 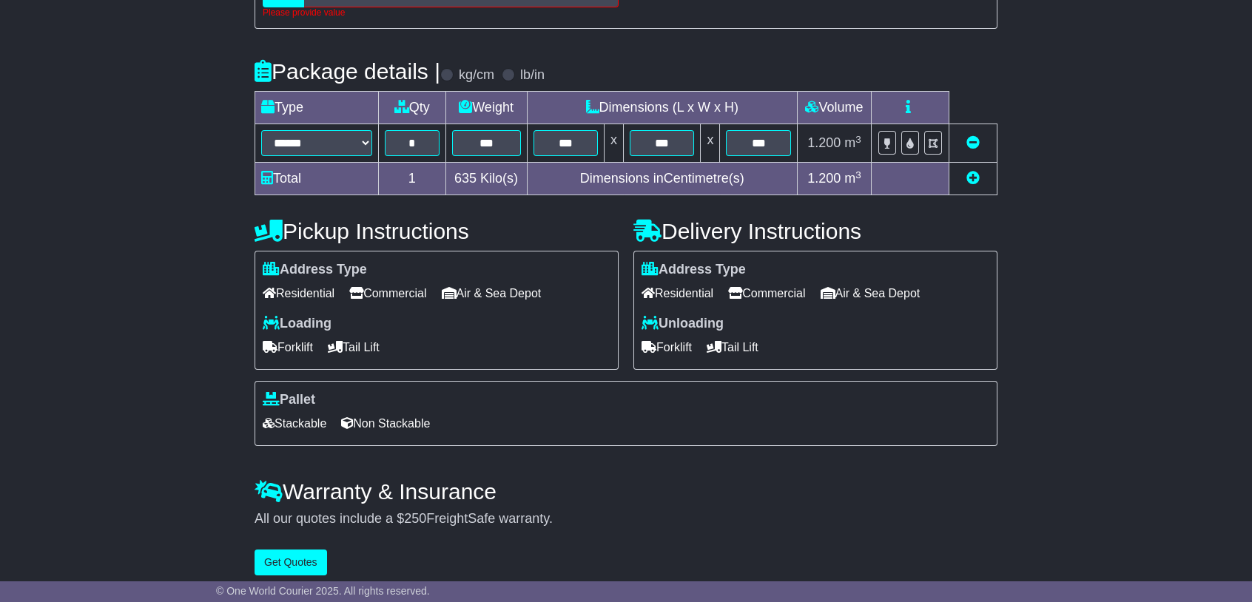 I want to click on td: Dimensions (L x W x H), so click(x=661, y=108).